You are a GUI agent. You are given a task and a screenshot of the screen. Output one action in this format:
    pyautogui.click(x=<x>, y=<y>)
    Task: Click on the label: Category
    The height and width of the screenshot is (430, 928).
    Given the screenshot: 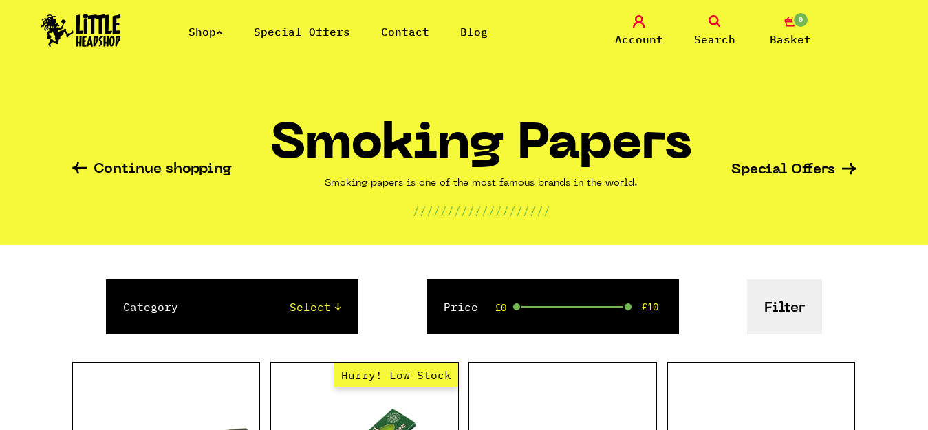 What is the action you would take?
    pyautogui.click(x=151, y=307)
    